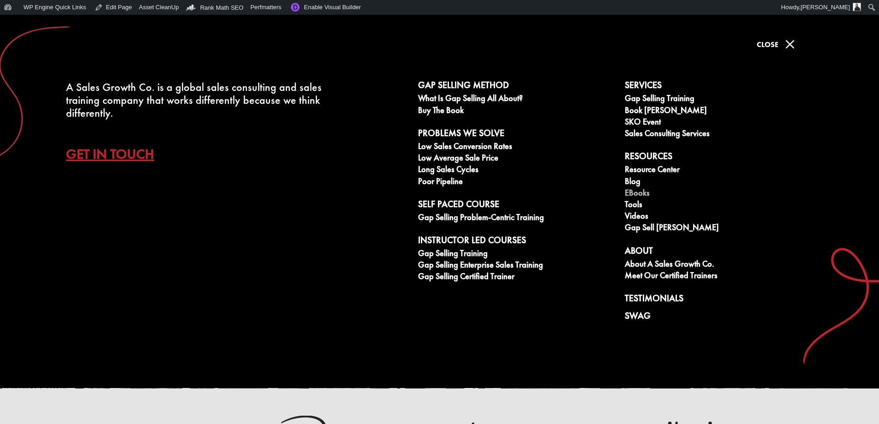 This screenshot has height=424, width=879. What do you see at coordinates (517, 135) in the screenshot?
I see `a: Problems We Solve` at bounding box center [517, 135].